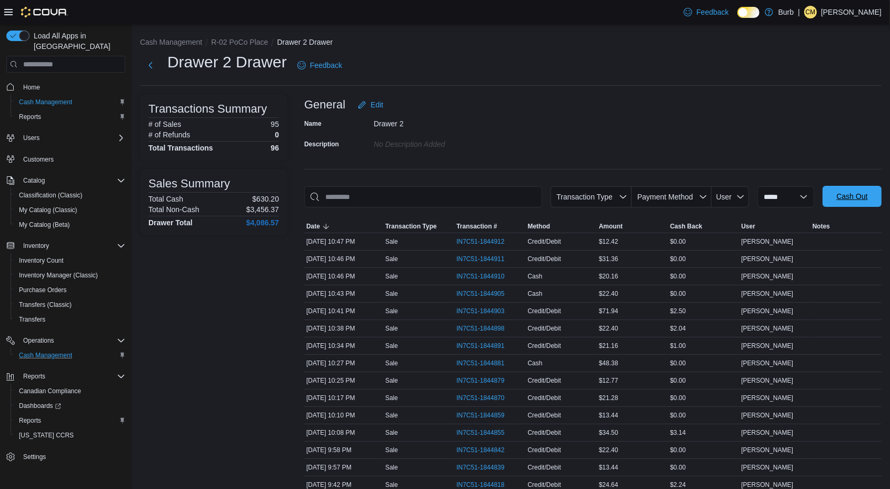  What do you see at coordinates (480, 294) in the screenshot?
I see `span: IN7C51-1844905` at bounding box center [480, 294].